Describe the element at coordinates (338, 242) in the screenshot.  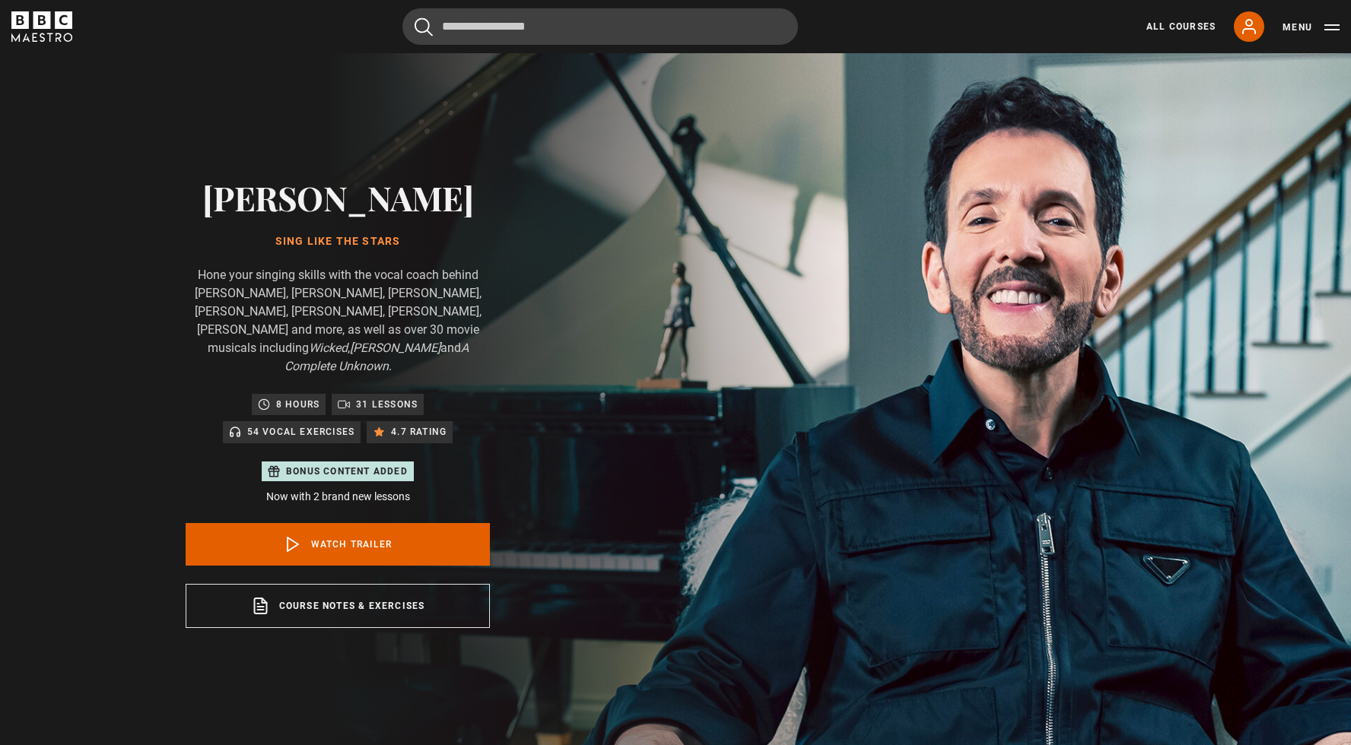
I see `h1: Sing Like the Stars` at that location.